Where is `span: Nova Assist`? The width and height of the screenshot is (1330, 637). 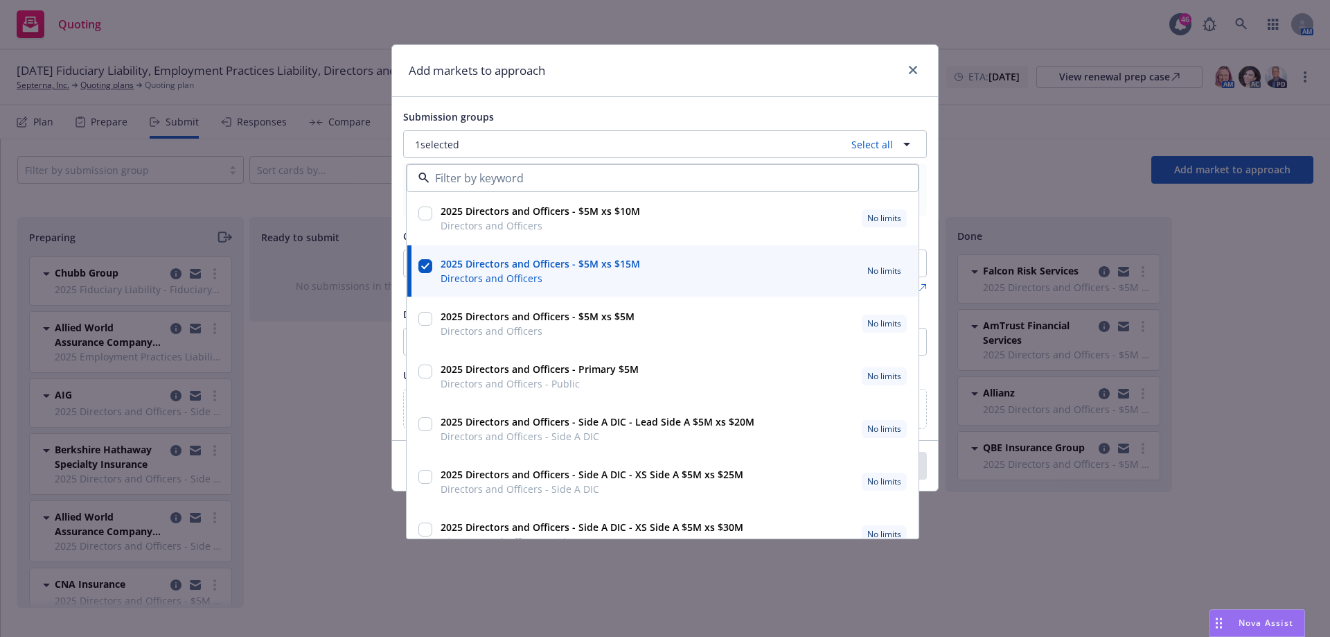
span: Nova Assist is located at coordinates (1266, 622).